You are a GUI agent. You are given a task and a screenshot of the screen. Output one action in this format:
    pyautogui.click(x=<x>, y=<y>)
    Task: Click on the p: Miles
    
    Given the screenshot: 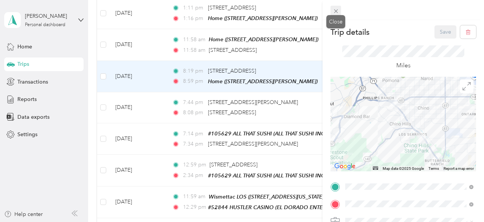 What is the action you would take?
    pyautogui.click(x=404, y=65)
    